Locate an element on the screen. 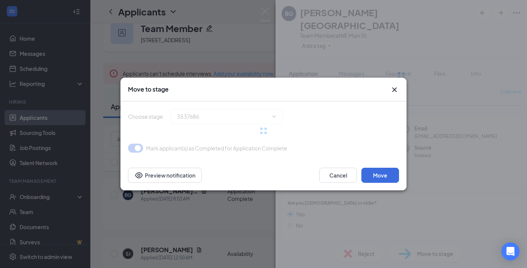 This screenshot has width=527, height=268. svg: Eye is located at coordinates (139, 175).